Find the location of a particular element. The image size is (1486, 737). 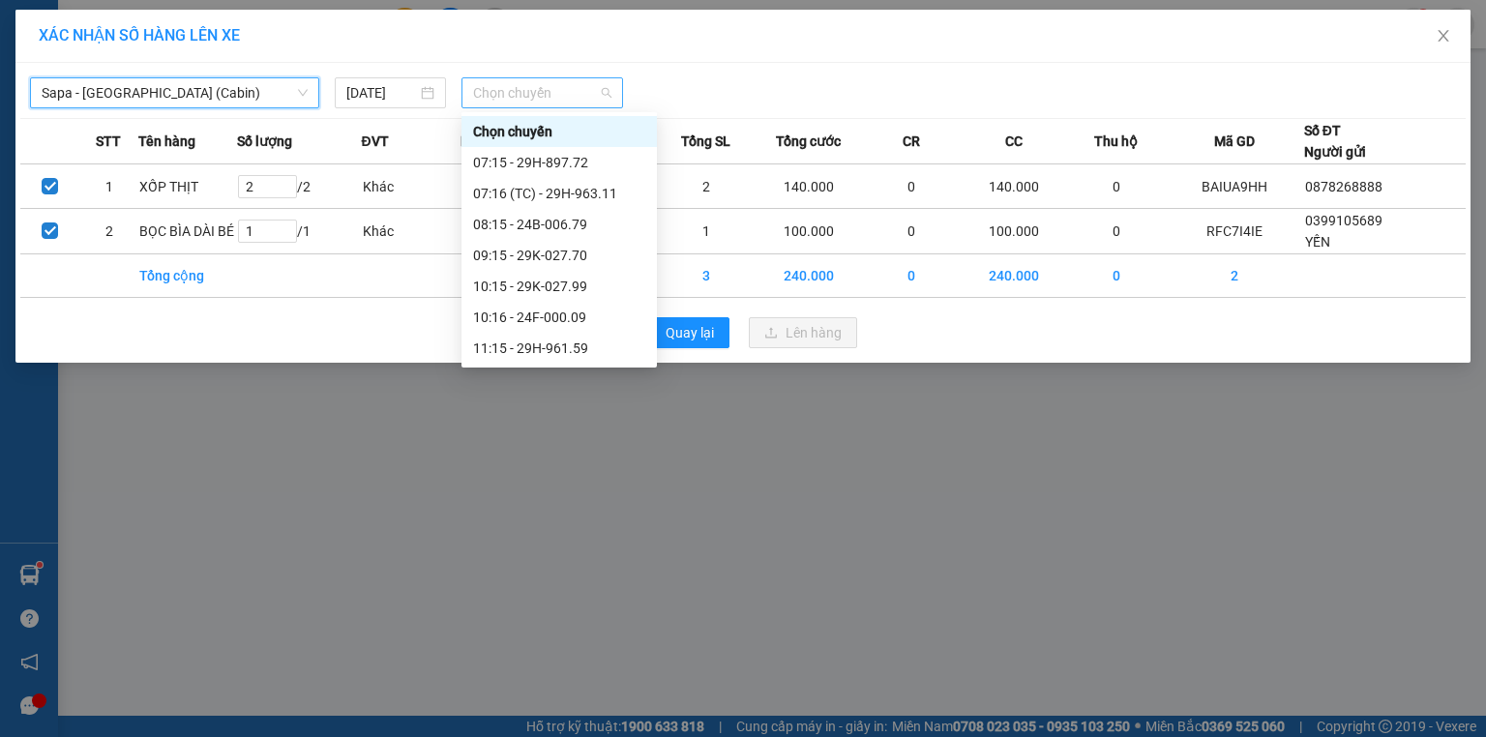

span: CC is located at coordinates (1014, 141).